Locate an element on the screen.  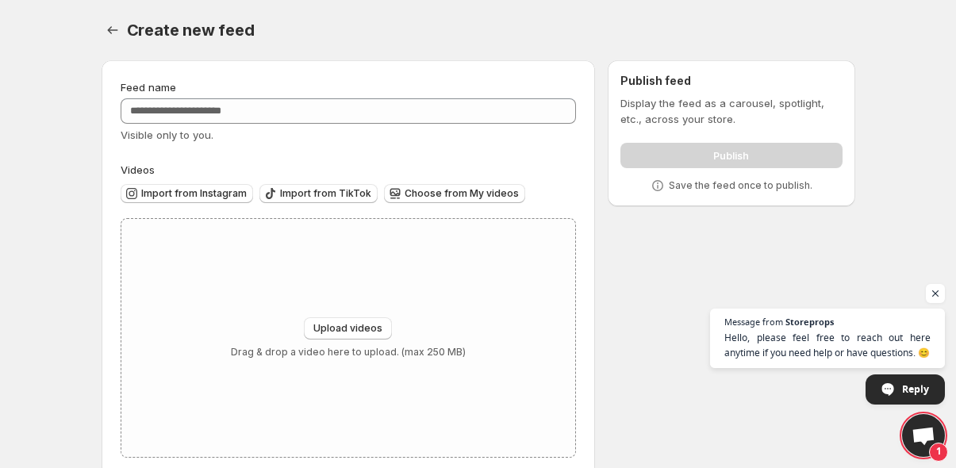
button: Import from Instagram is located at coordinates (187, 194).